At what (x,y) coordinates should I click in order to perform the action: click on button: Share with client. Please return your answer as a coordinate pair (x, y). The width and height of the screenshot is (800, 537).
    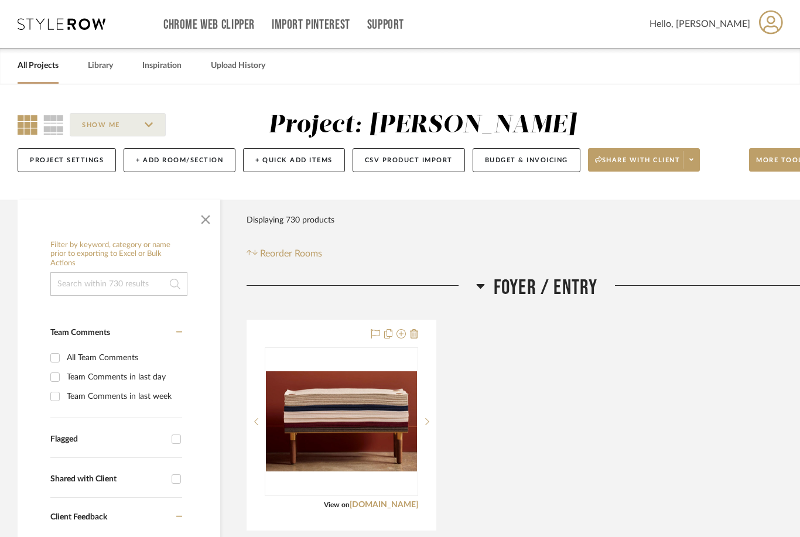
    Looking at the image, I should click on (644, 160).